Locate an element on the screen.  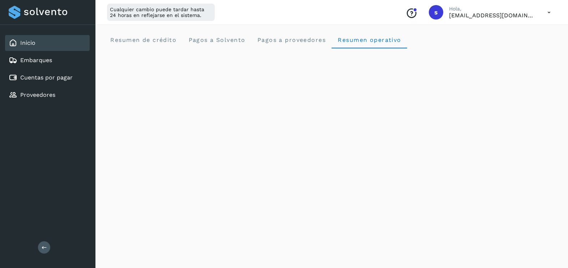
div: Cuentas por pagar is located at coordinates (47, 78).